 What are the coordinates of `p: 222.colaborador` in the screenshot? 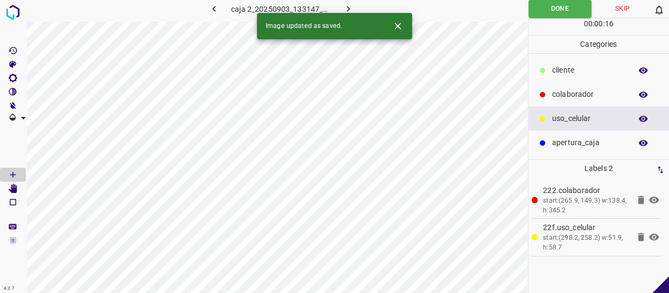 It's located at (586, 191).